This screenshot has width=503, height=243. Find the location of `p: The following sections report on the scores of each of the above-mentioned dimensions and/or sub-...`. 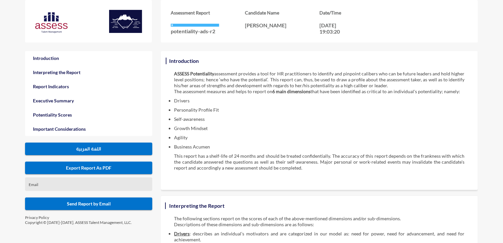

p: The following sections report on the scores of each of the above-mentioned dimensions and/or sub-... is located at coordinates (319, 222).